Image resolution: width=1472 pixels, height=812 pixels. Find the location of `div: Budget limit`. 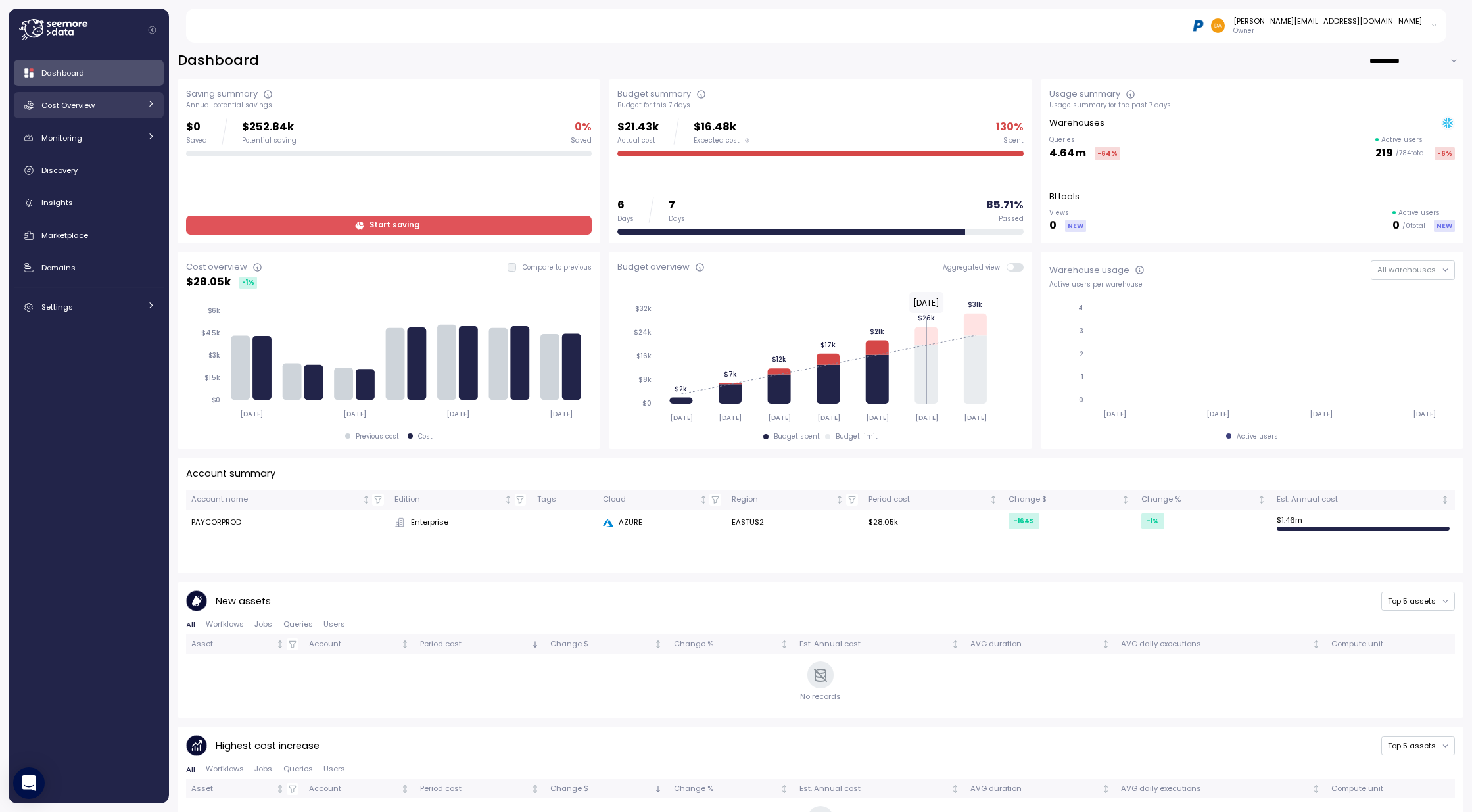

div: Budget limit is located at coordinates (857, 436).